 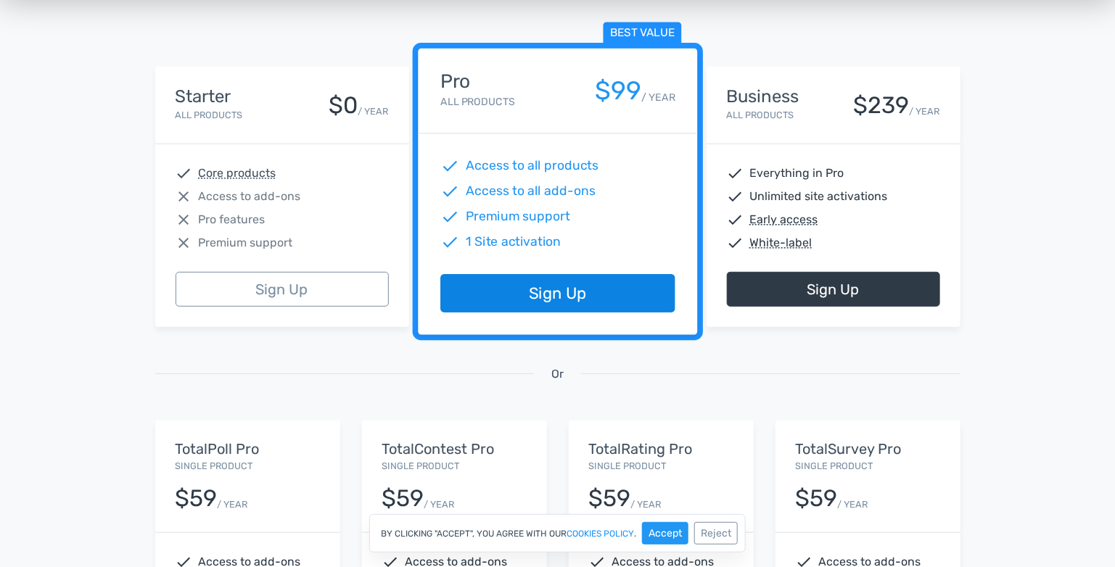 What do you see at coordinates (532, 166) in the screenshot?
I see `span: Access to all products` at bounding box center [532, 166].